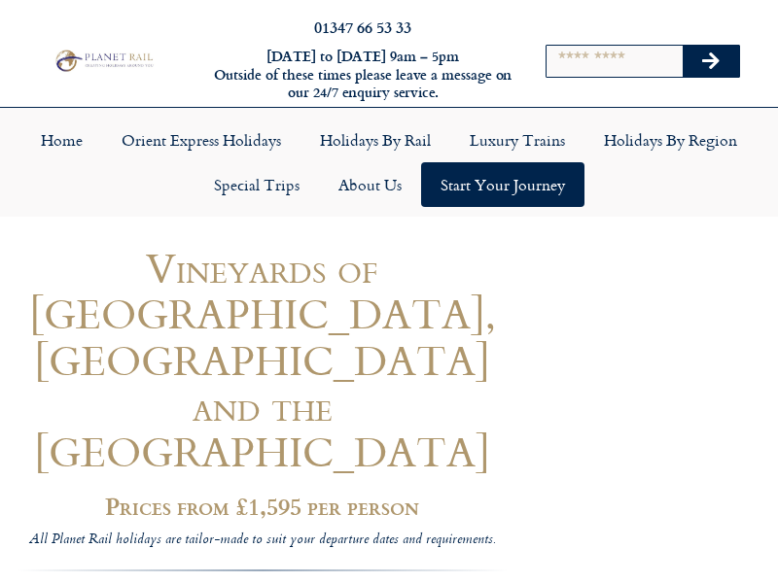 The height and width of the screenshot is (583, 778). I want to click on a: Holidays by Region, so click(670, 140).